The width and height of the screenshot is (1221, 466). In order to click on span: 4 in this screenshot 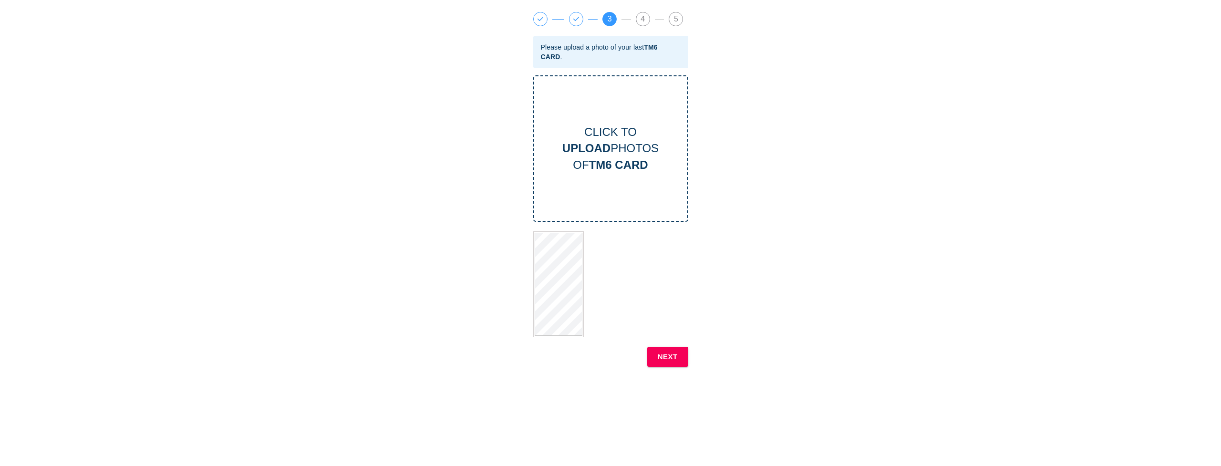, I will do `click(643, 19)`.